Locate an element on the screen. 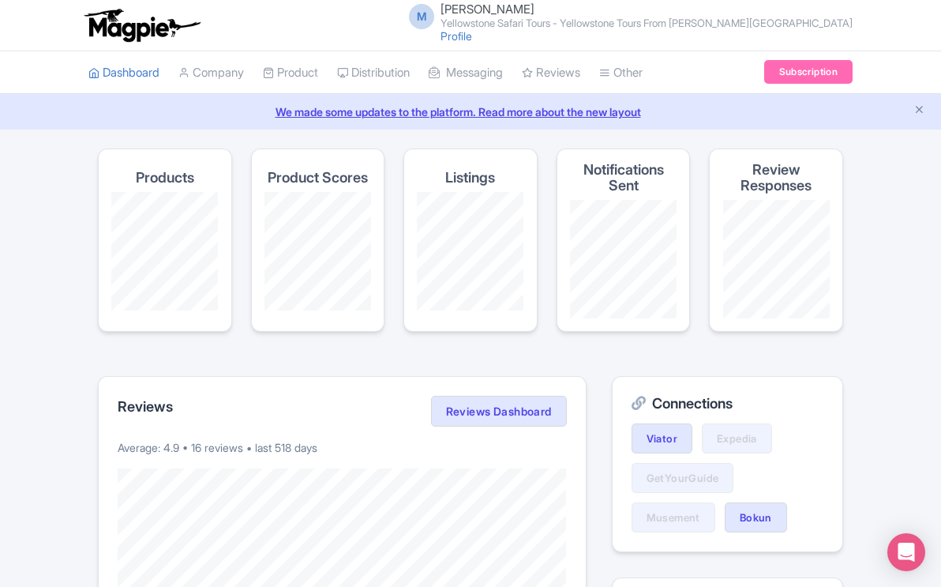 This screenshot has height=587, width=941. a: Expedia is located at coordinates (737, 438).